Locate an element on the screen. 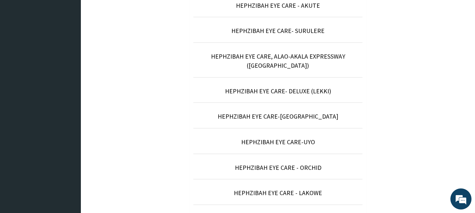 This screenshot has width=475, height=213. a: HEPHZIBAH EYE CARE - AKUTE is located at coordinates (278, 5).